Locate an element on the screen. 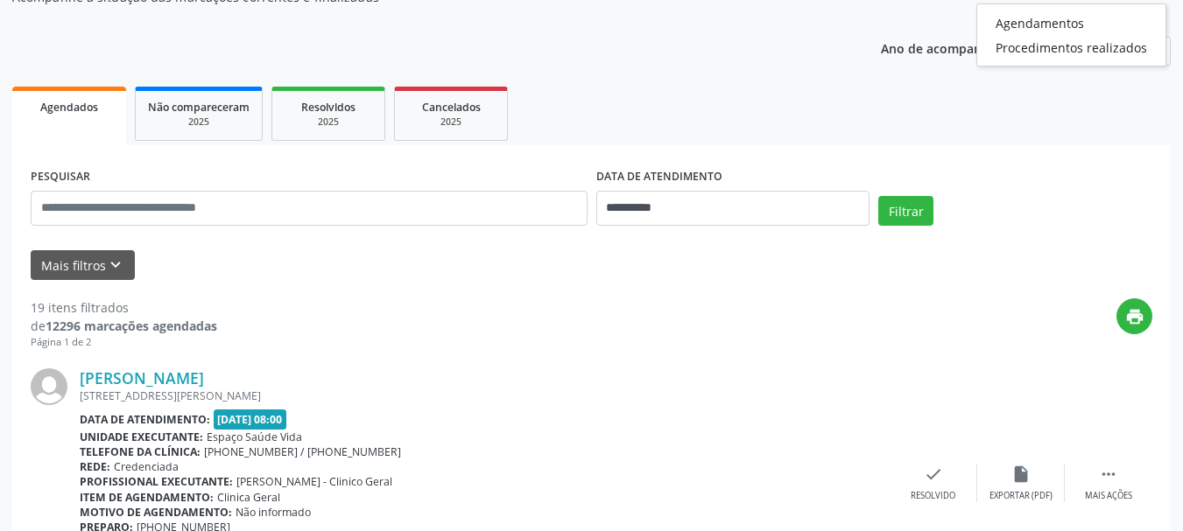  button: print is located at coordinates (1134, 316).